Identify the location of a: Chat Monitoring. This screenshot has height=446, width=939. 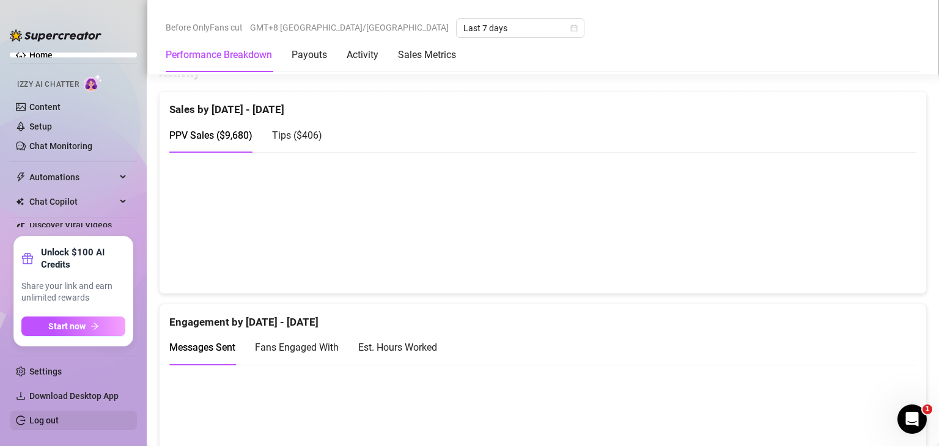
(61, 146).